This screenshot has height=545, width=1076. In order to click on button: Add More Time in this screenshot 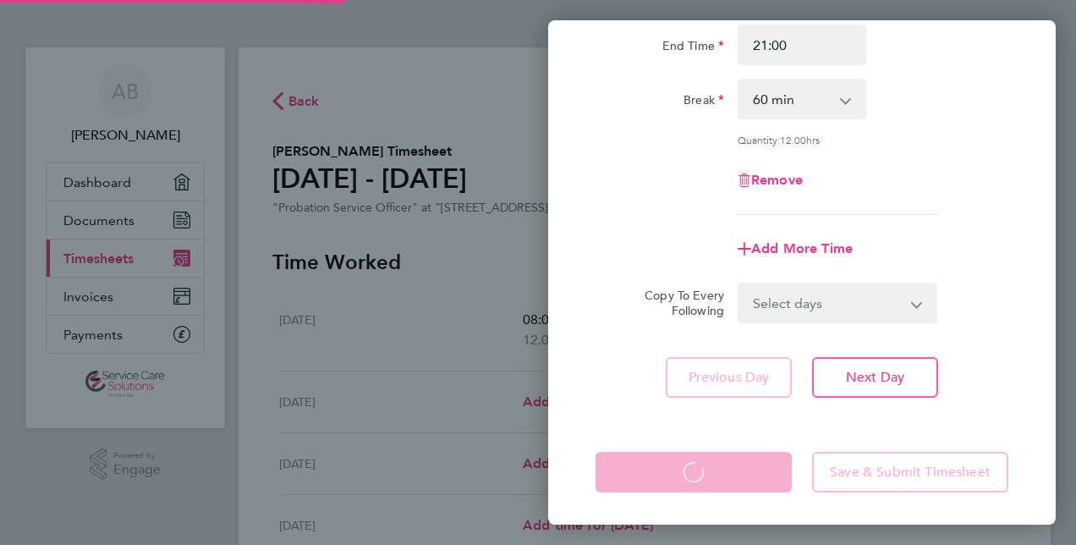, I will do `click(795, 249)`.